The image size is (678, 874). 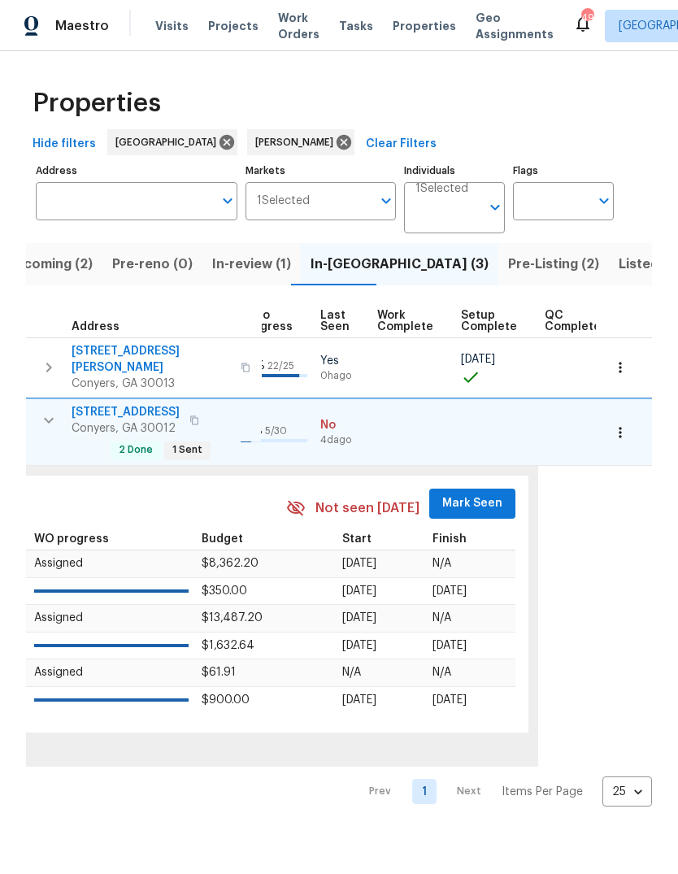 I want to click on span: 22 / 25, so click(x=280, y=366).